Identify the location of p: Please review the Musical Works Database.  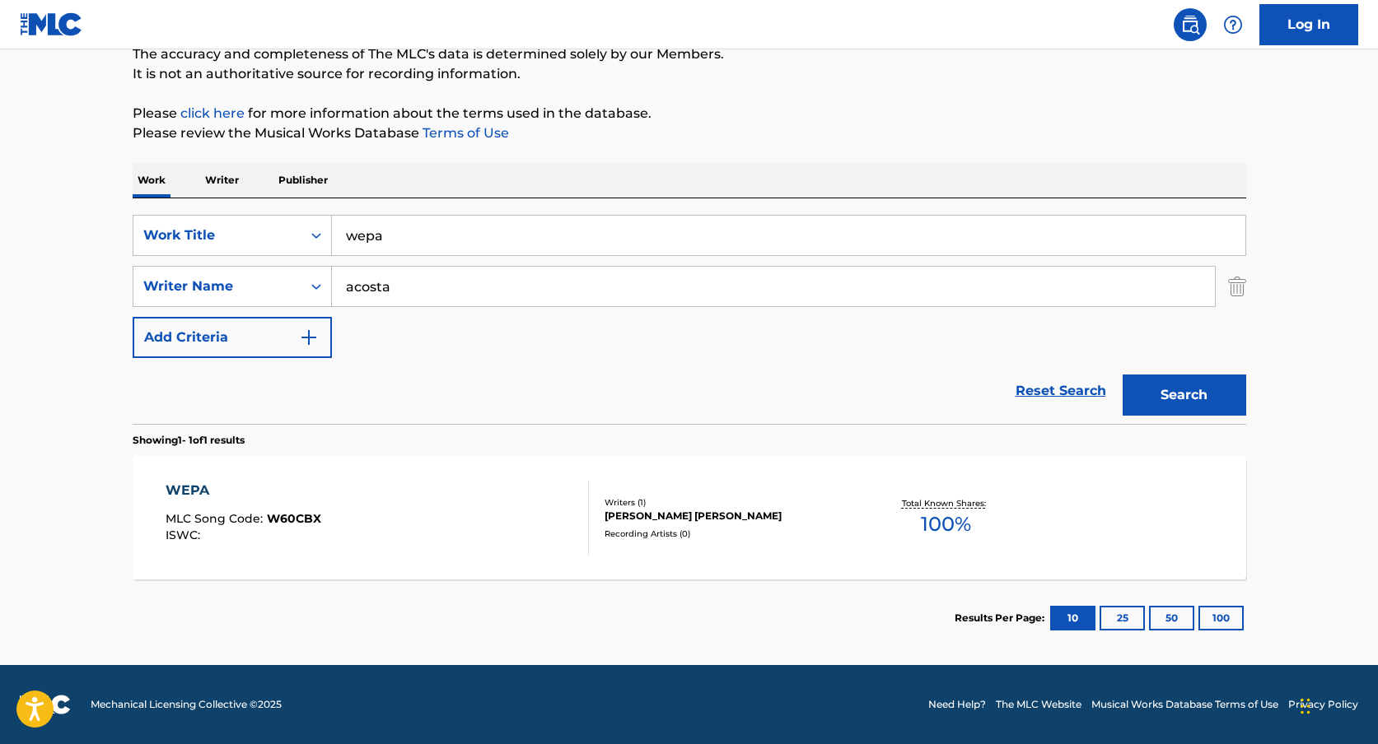
(689, 133).